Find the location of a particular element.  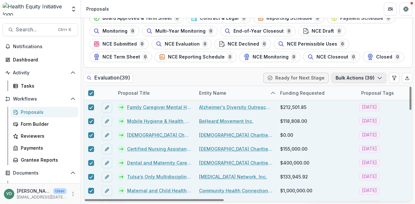

a: Dashboard is located at coordinates (40, 60).